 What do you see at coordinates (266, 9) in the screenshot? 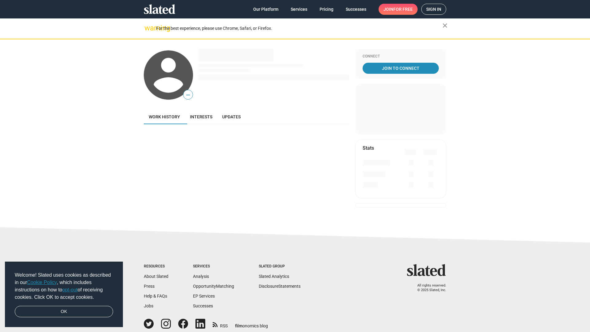
I see `span: Our Platform` at bounding box center [266, 9].